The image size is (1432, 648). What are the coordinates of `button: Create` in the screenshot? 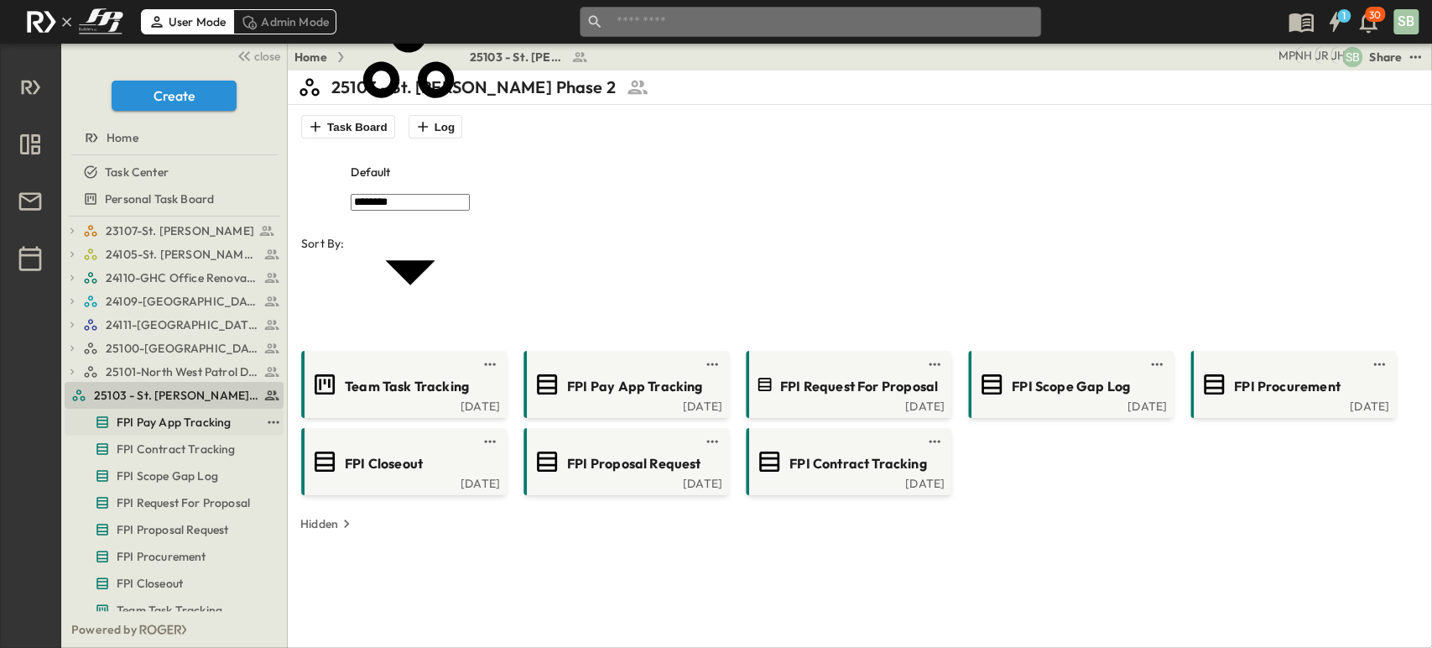 It's located at (174, 96).